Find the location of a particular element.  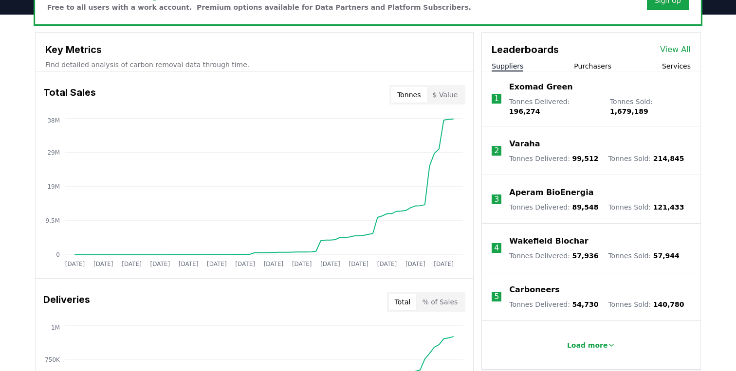

button: Purchasers is located at coordinates (592, 66).